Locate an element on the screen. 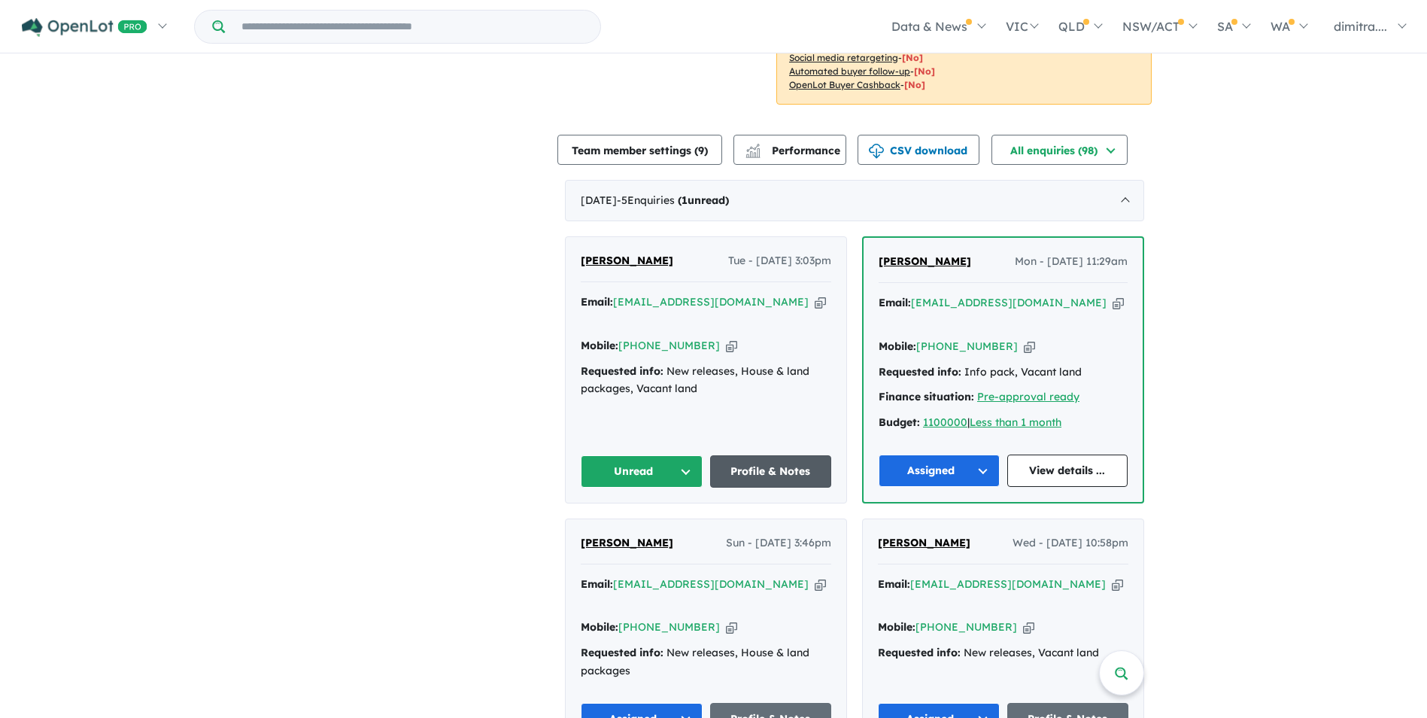  span: Performance is located at coordinates (794, 150).